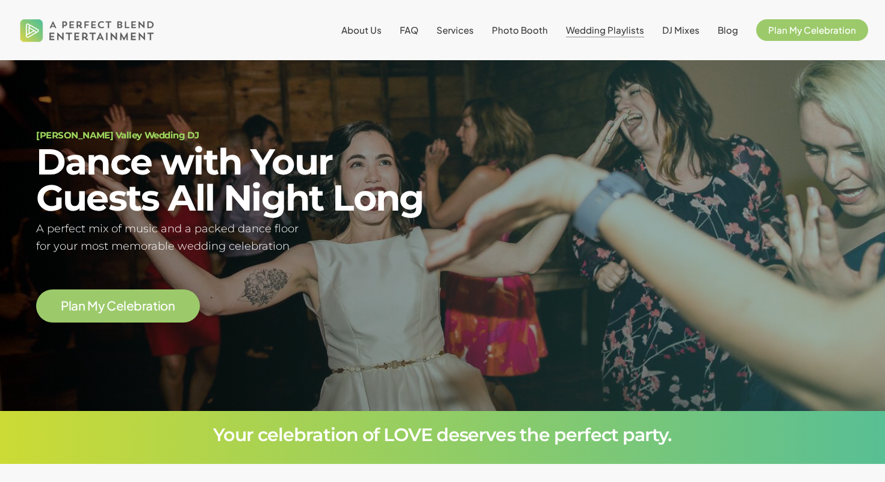  What do you see at coordinates (443, 435) in the screenshot?
I see `h3: Your celebration of LOVE deserves the perfect party.` at bounding box center [443, 435].